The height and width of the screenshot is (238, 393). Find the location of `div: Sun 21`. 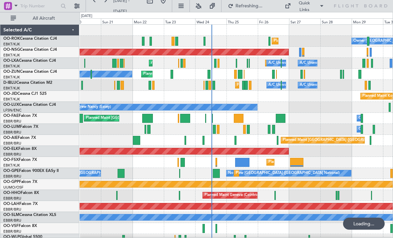

div: Sun 21 is located at coordinates (117, 21).